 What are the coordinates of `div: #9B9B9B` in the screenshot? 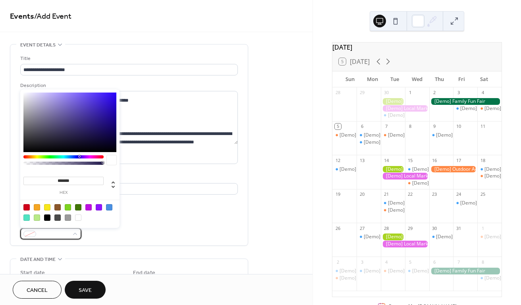 It's located at (68, 218).